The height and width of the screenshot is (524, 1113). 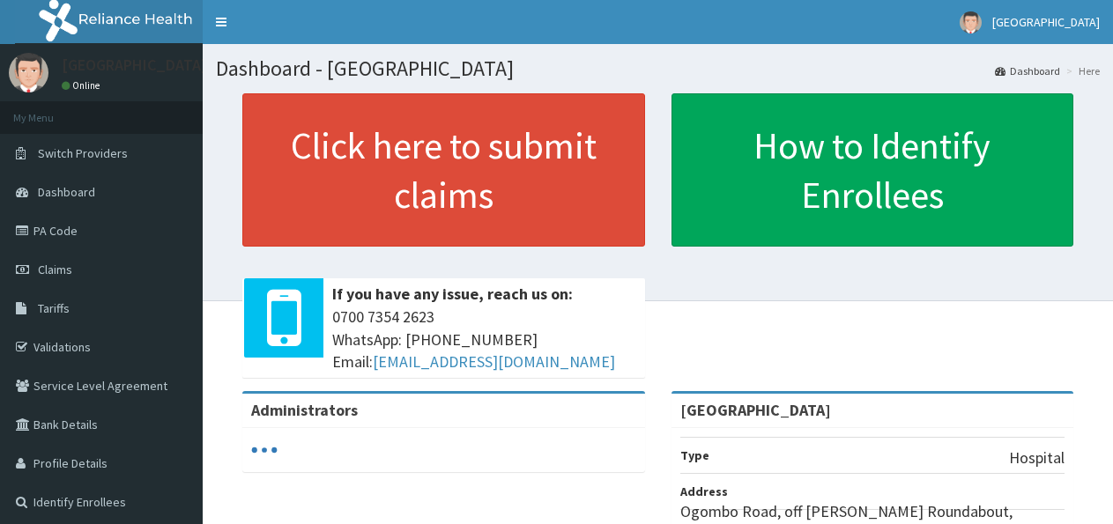 I want to click on b: Type, so click(x=694, y=456).